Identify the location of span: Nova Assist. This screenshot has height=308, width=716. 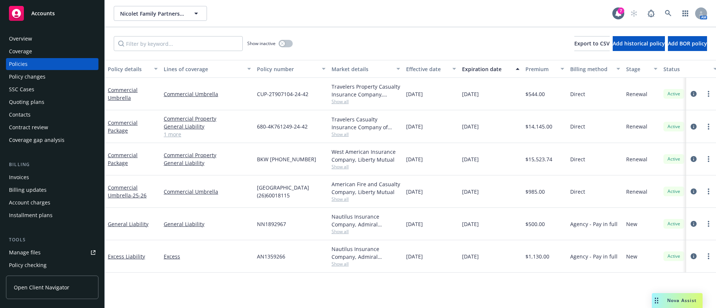
(681, 300).